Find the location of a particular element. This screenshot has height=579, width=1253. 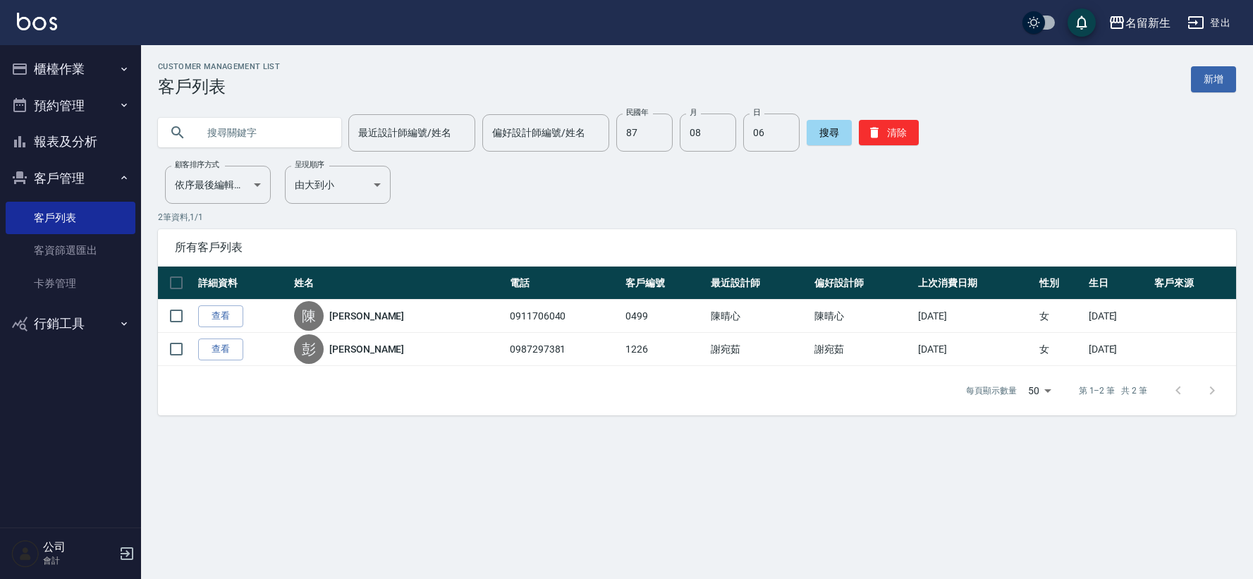

input: 搜尋關鍵字 is located at coordinates (264, 133).